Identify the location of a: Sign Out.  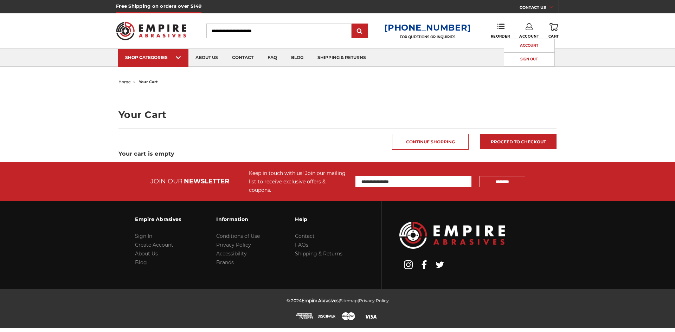
(529, 59).